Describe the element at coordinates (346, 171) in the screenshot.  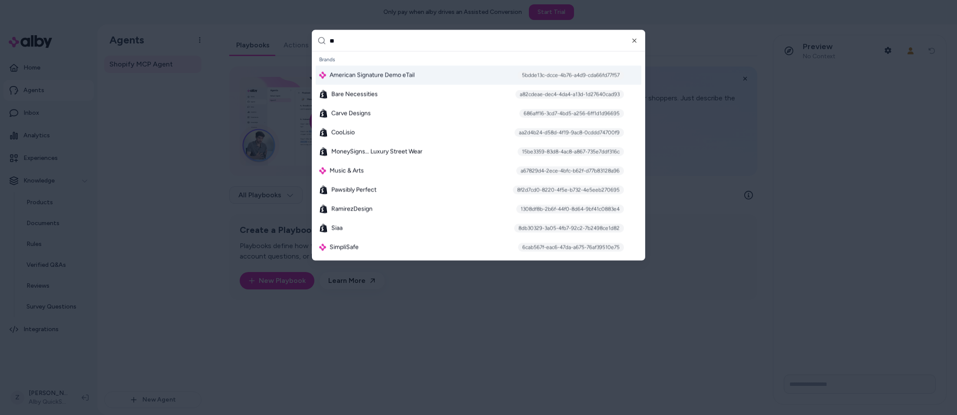
I see `span: Music & Arts` at that location.